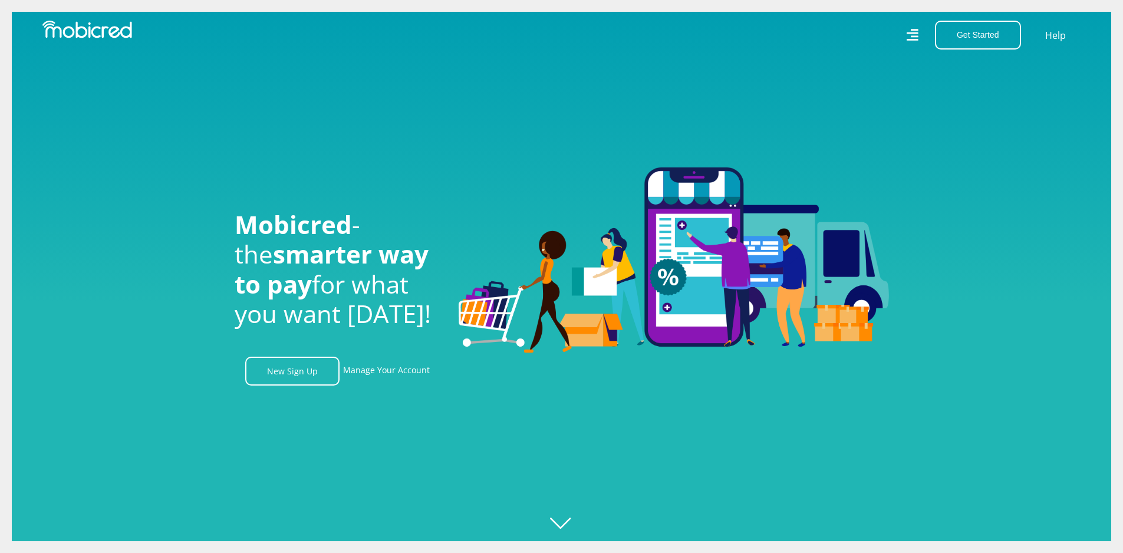 The image size is (1123, 553). I want to click on a: Manage Your Account, so click(386, 371).